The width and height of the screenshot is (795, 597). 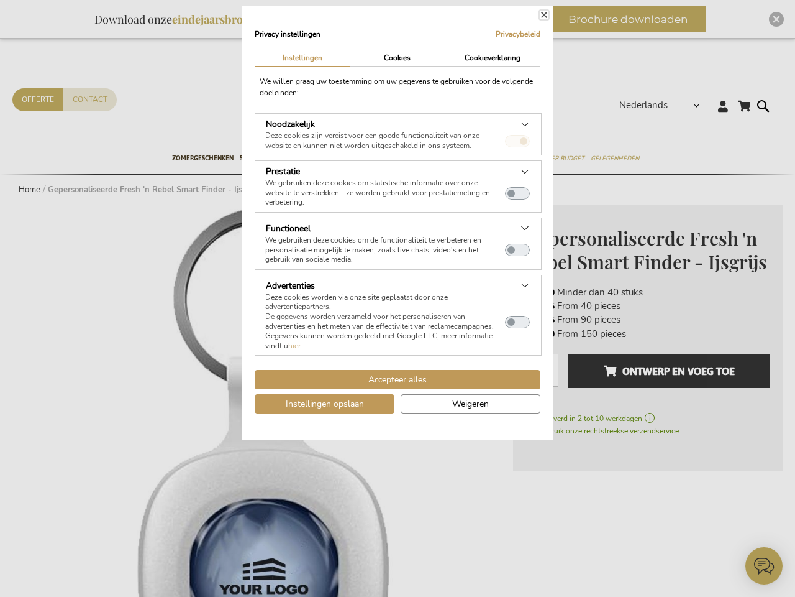 I want to click on span: Instellingen opslaan, so click(x=325, y=403).